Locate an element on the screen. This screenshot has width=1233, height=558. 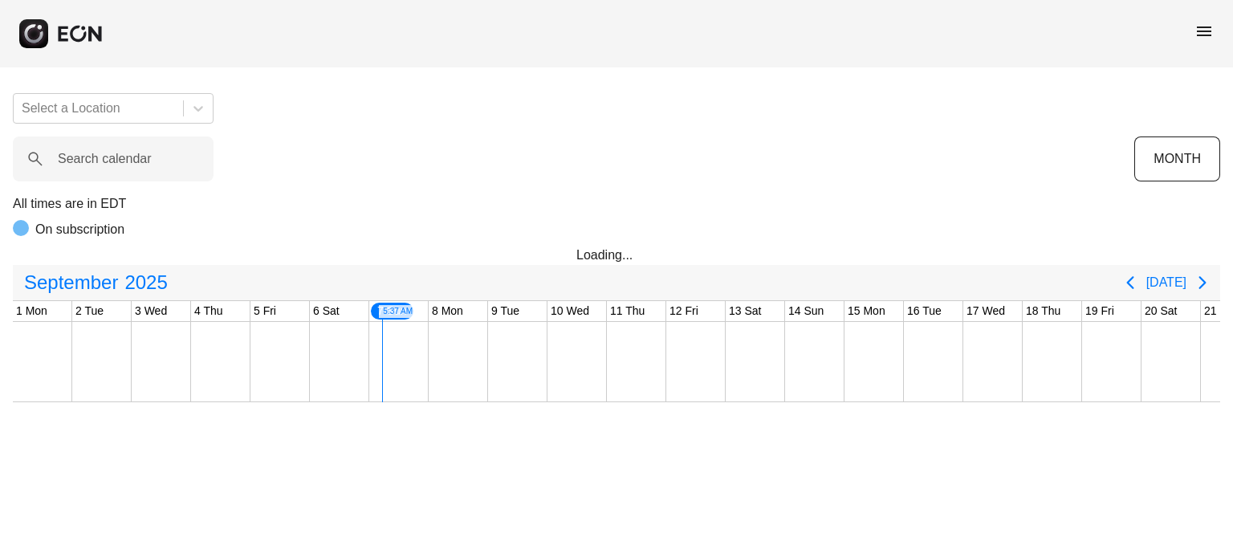
p: On subscription is located at coordinates (79, 230).